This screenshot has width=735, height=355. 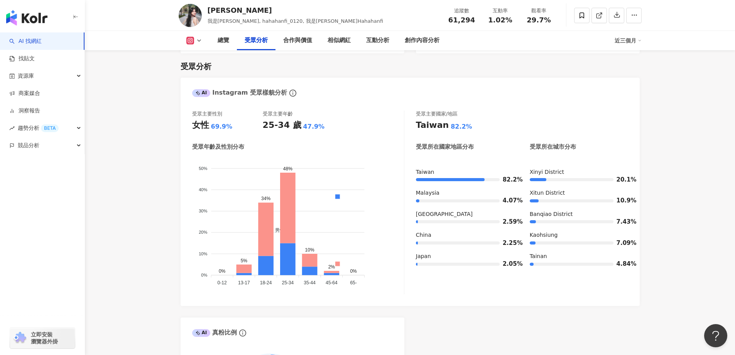 I want to click on div: Tainan, so click(x=579, y=256).